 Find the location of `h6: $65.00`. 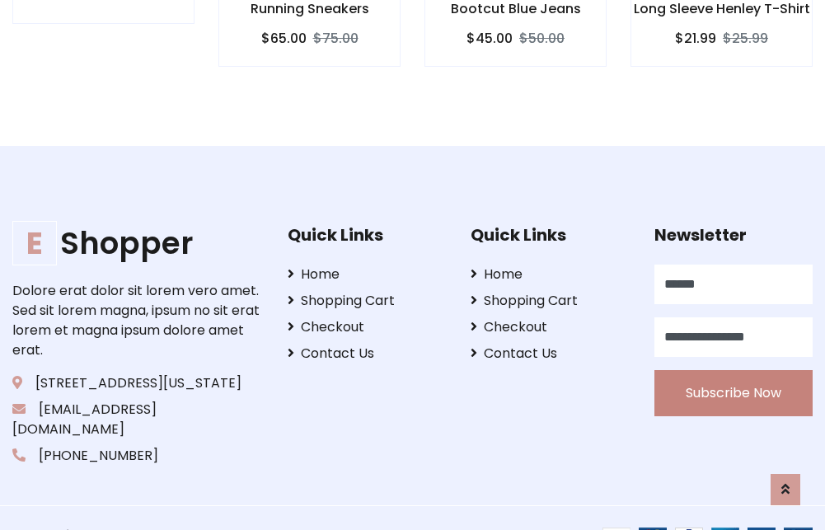

h6: $65.00 is located at coordinates (283, 38).